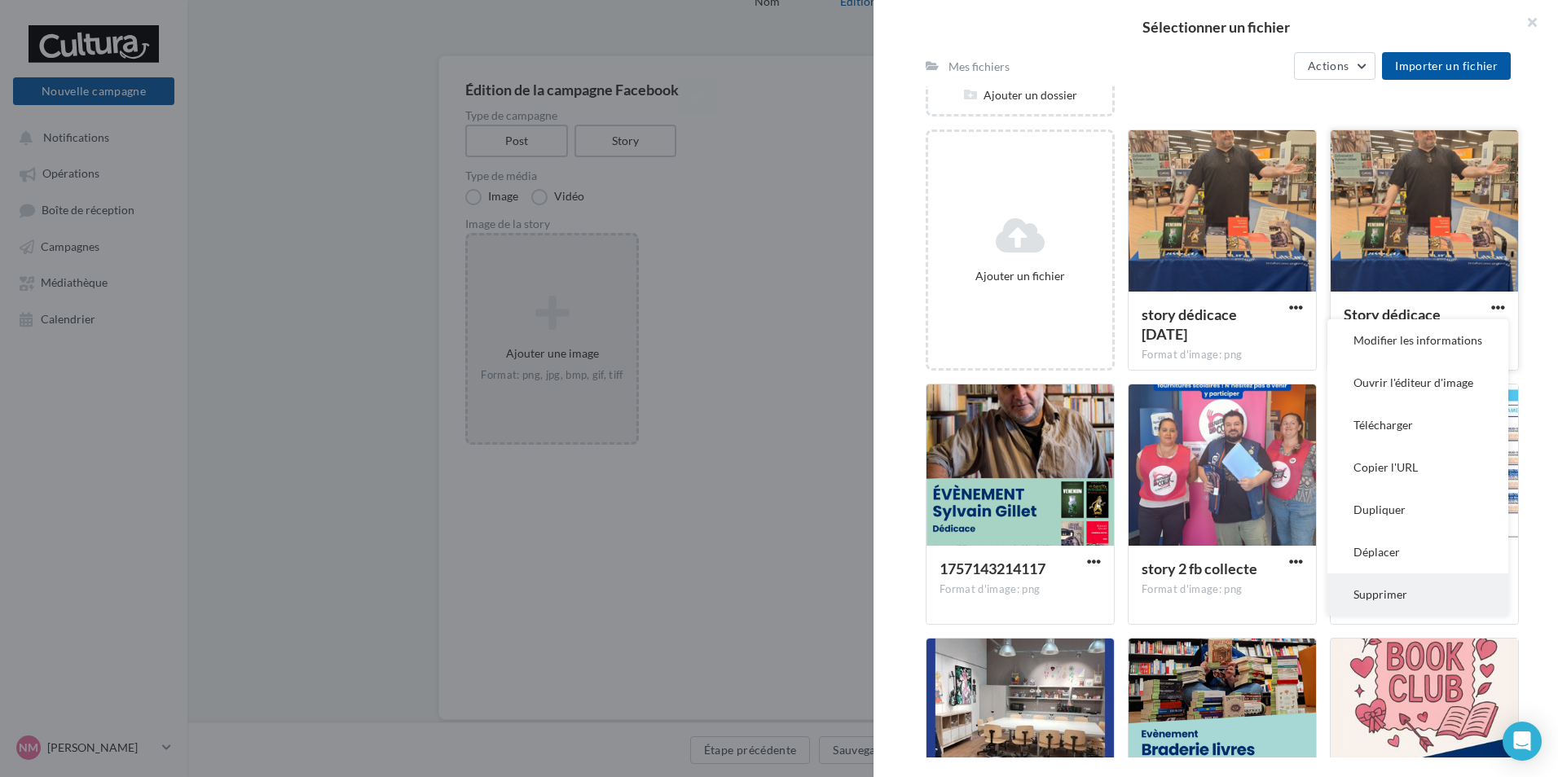 This screenshot has height=777, width=1558. What do you see at coordinates (1418, 425) in the screenshot?
I see `button: Télécharger` at bounding box center [1418, 425].